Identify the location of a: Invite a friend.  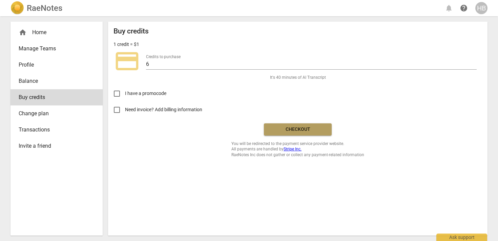
(57, 146).